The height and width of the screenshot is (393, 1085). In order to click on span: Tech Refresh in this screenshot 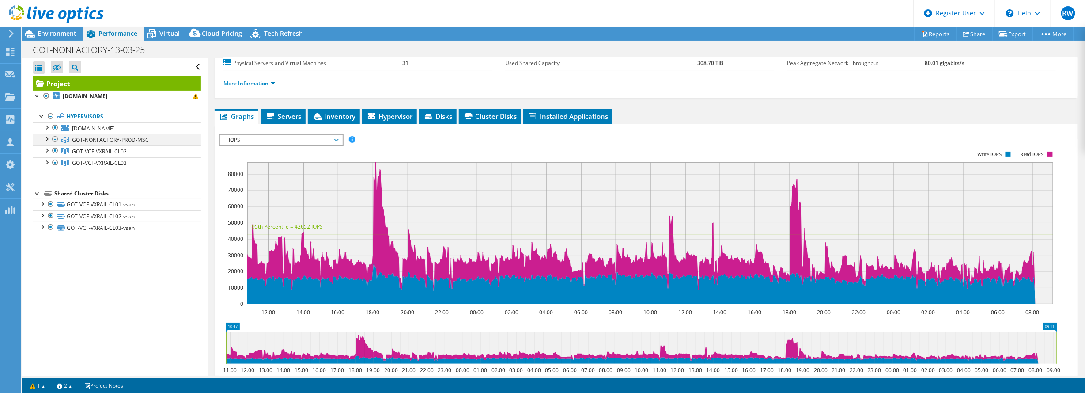, I will do `click(284, 33)`.